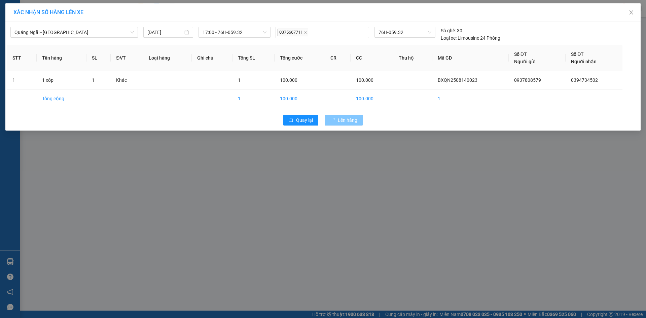  I want to click on th: Ghi chú, so click(212, 58).